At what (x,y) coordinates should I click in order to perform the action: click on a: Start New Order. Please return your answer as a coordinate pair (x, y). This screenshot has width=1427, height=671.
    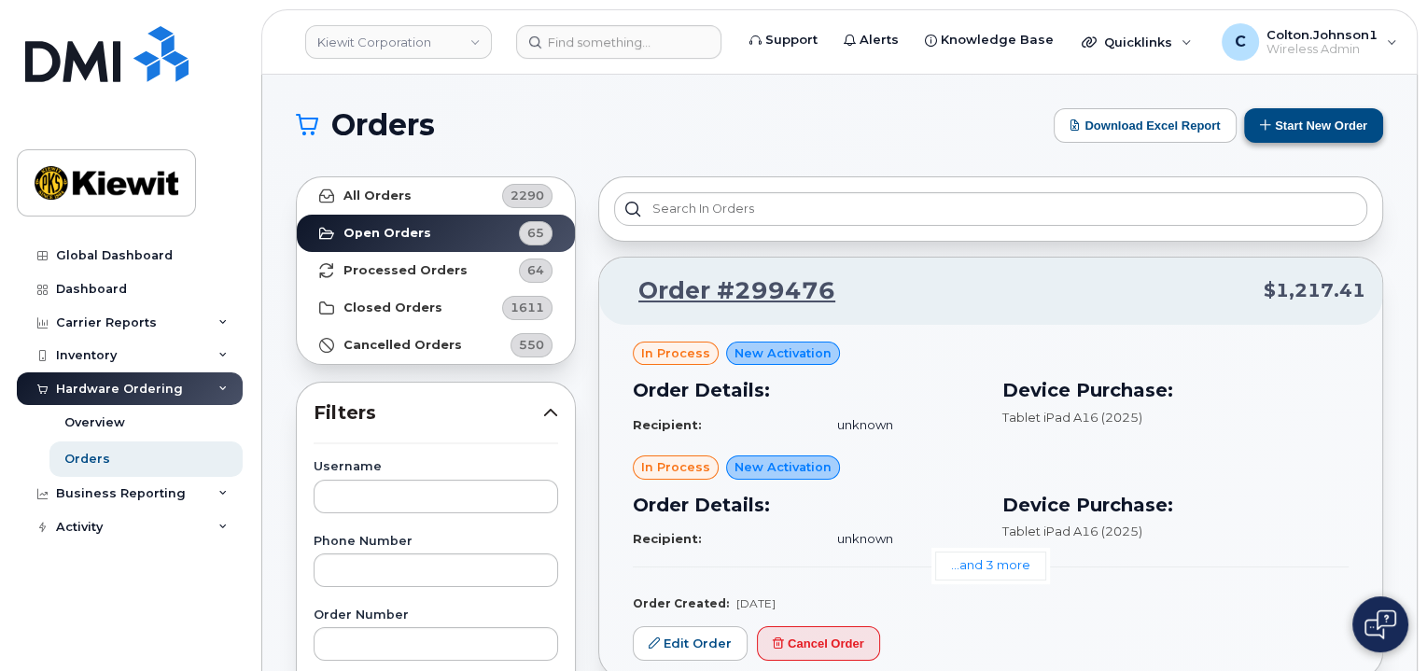
    Looking at the image, I should click on (1313, 125).